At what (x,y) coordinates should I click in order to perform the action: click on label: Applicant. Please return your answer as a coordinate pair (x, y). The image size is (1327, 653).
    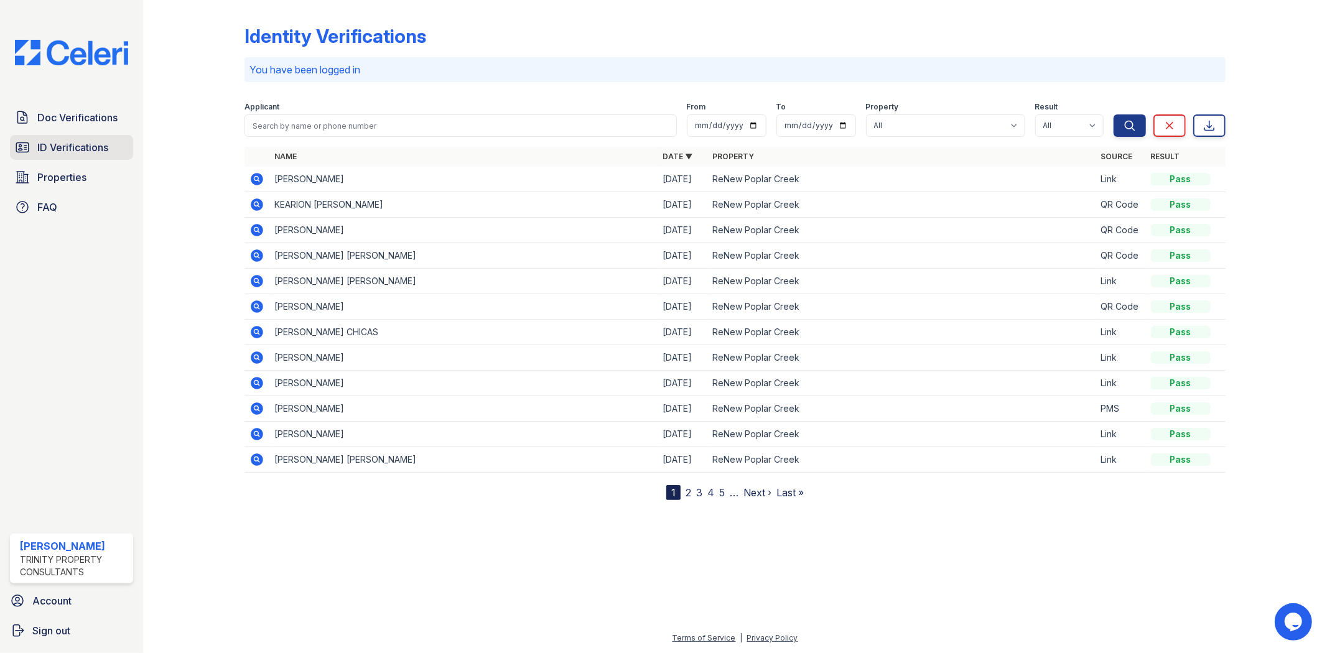
    Looking at the image, I should click on (262, 107).